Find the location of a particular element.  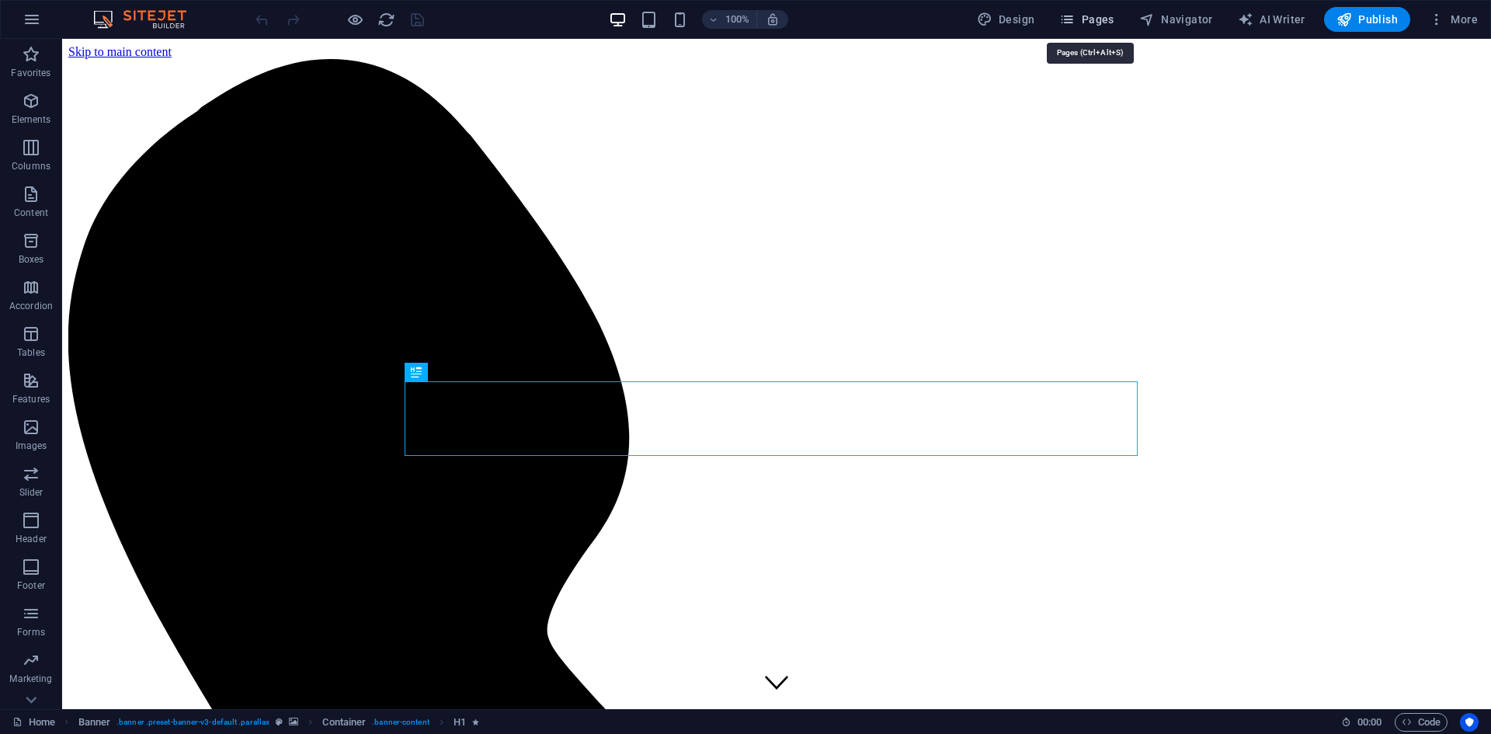

p: Images is located at coordinates (31, 446).